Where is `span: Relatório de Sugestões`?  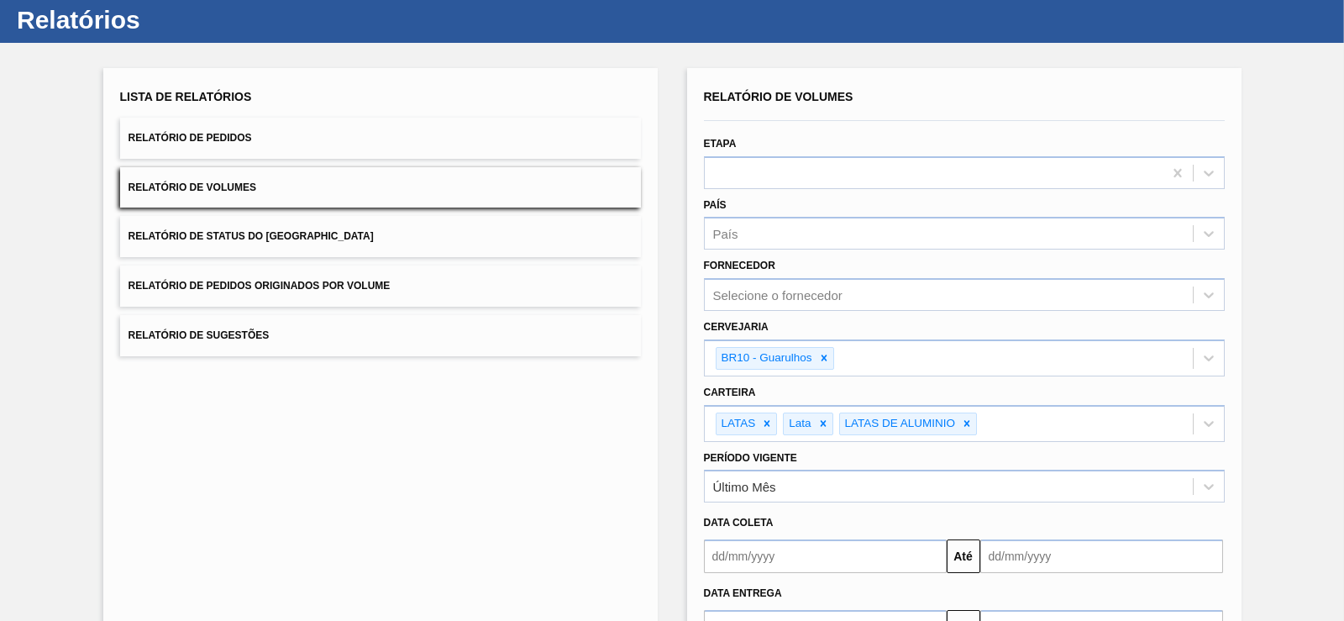
span: Relatório de Sugestões is located at coordinates (199, 335).